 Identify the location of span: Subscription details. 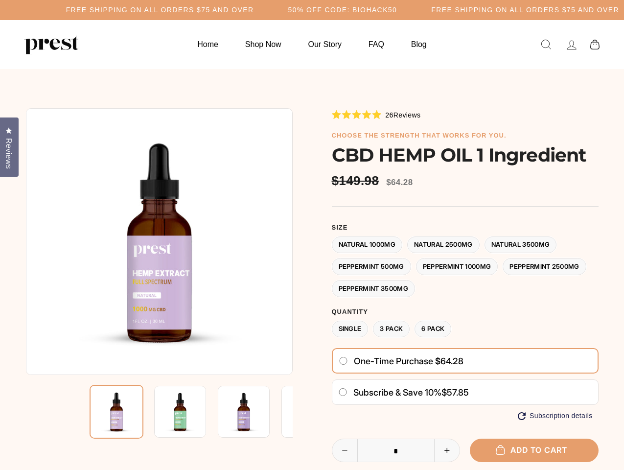
(561, 416).